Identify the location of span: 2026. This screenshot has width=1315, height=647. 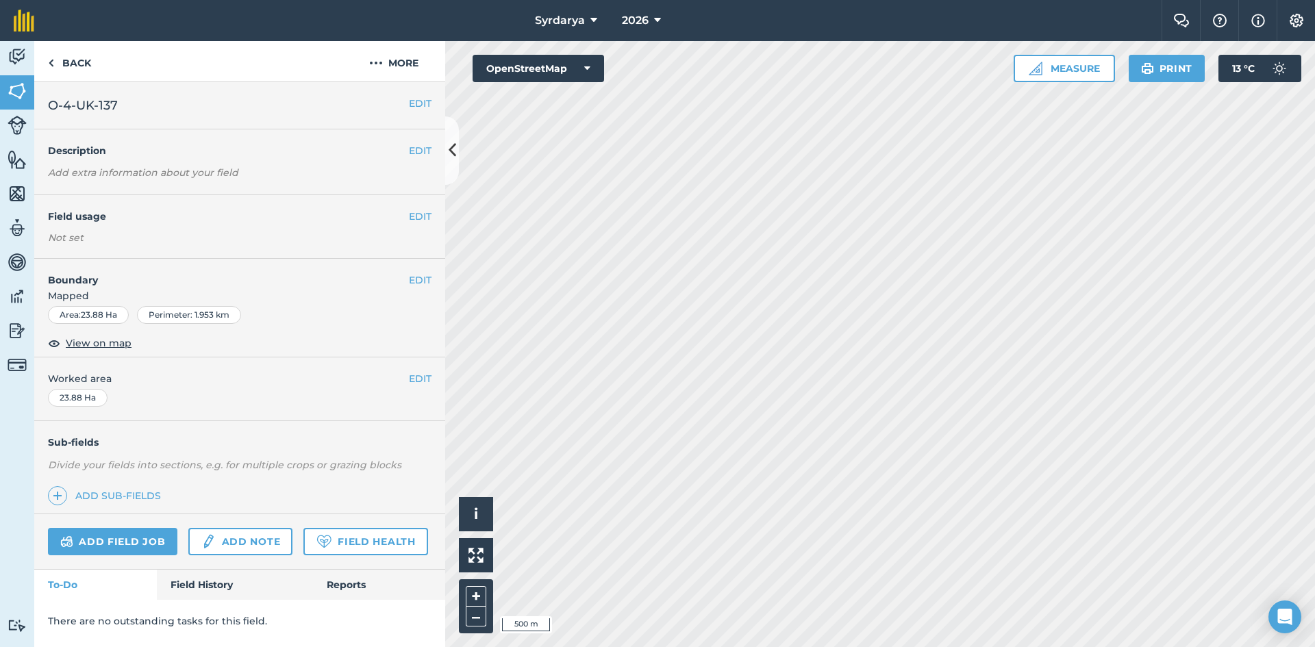
(635, 21).